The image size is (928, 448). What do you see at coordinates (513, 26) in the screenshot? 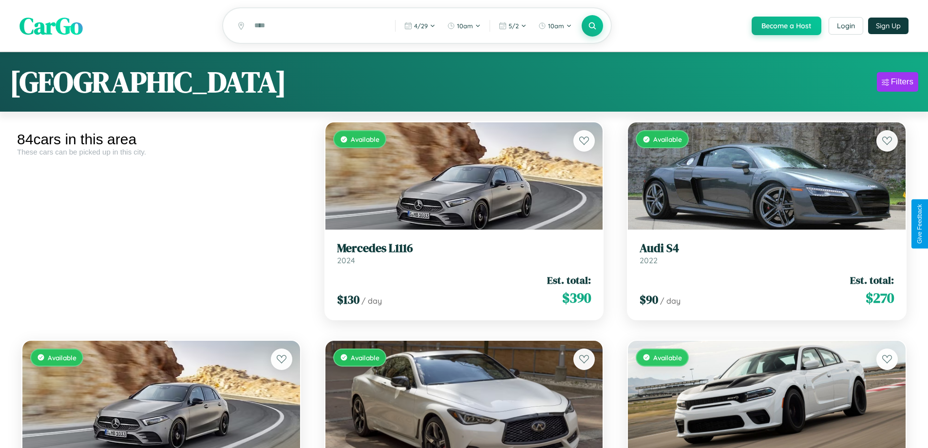
I see `button: 5/2` at bounding box center [513, 26].